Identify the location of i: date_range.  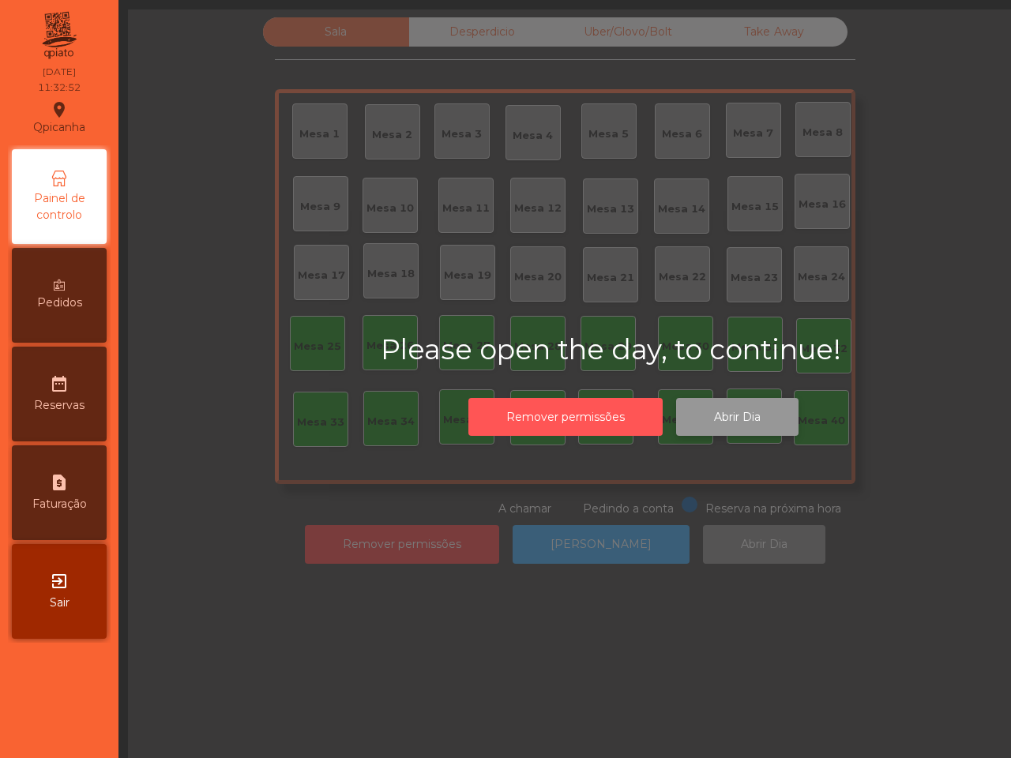
(59, 384).